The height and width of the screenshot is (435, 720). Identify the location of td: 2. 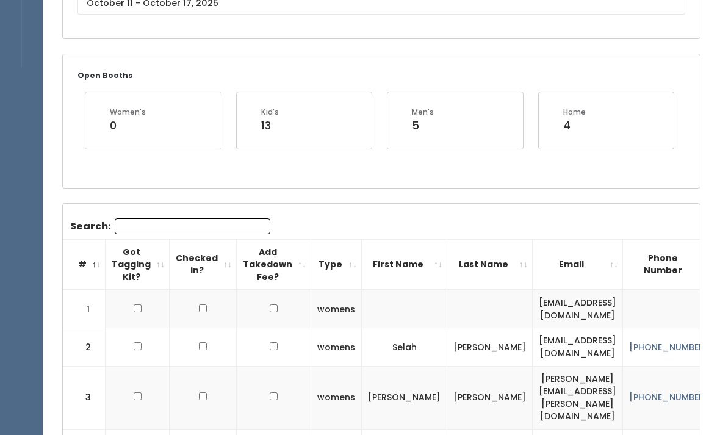
(84, 347).